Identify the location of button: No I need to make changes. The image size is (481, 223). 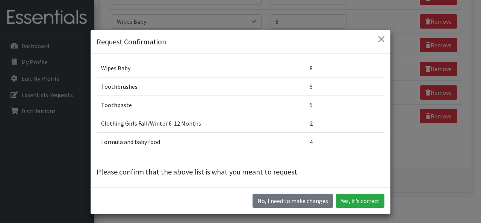
(293, 201).